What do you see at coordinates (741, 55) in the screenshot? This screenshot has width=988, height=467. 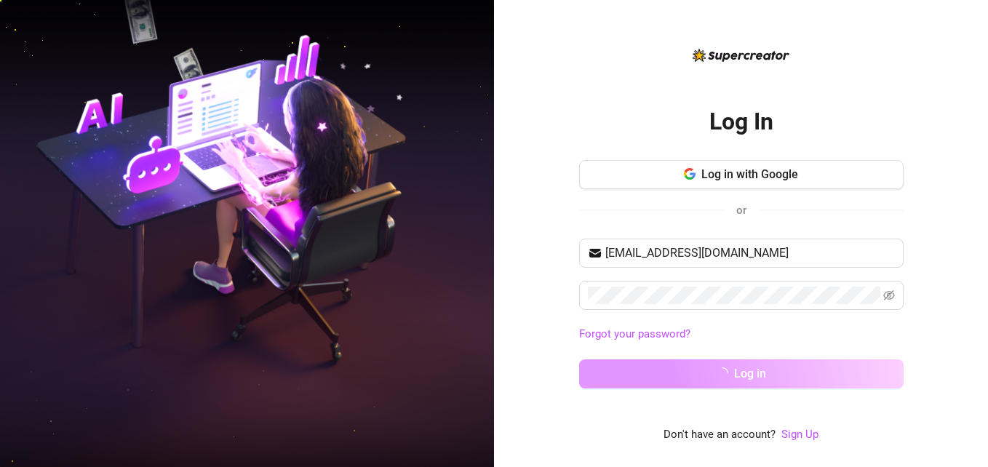 I see `img: logo-BBDzfeDw.svg` at bounding box center [741, 55].